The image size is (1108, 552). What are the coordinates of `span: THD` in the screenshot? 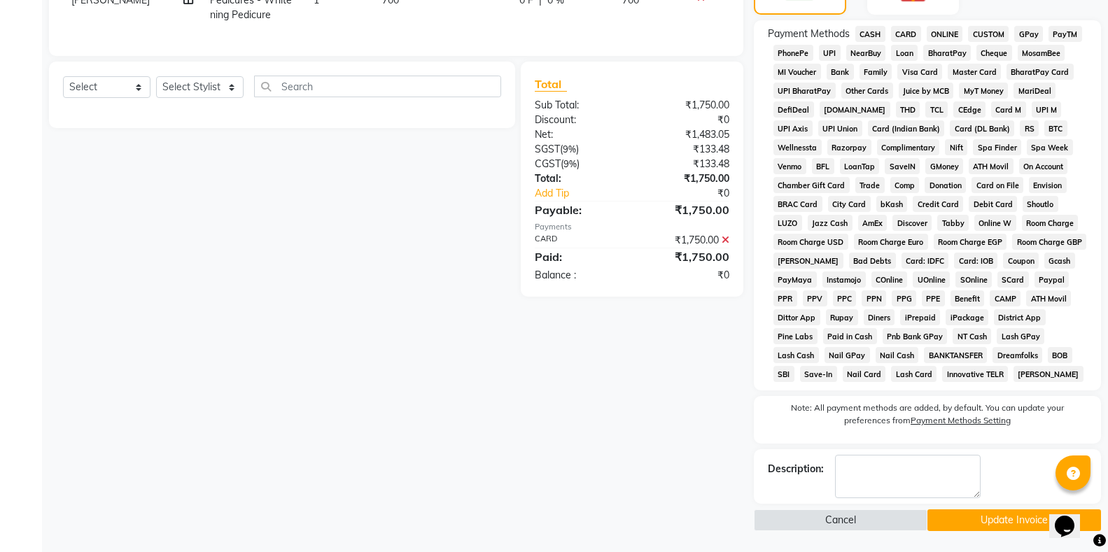 It's located at (908, 109).